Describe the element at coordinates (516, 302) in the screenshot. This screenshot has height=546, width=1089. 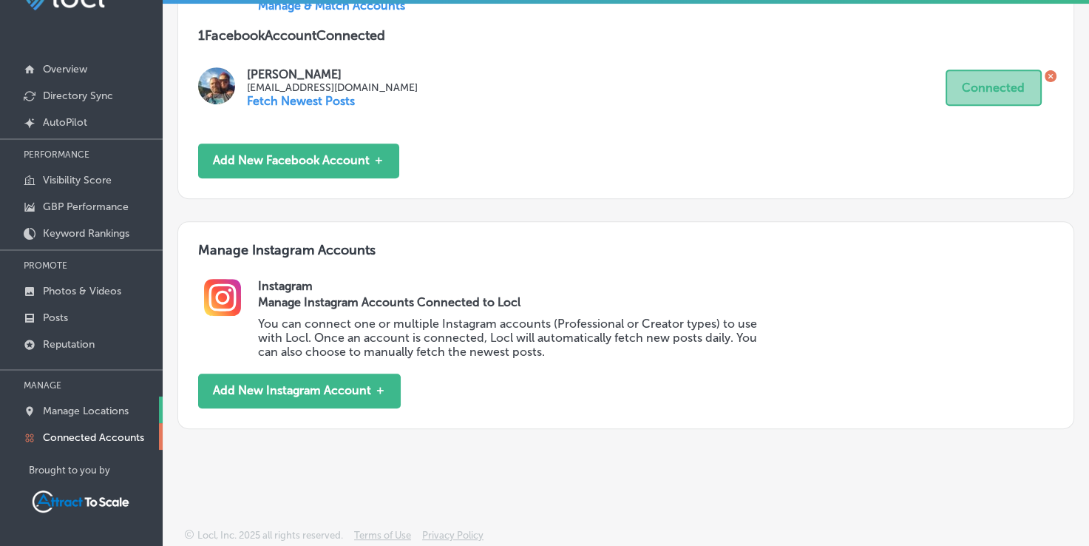
I see `h3: Manage Instagram Accounts Connected to Locl` at that location.